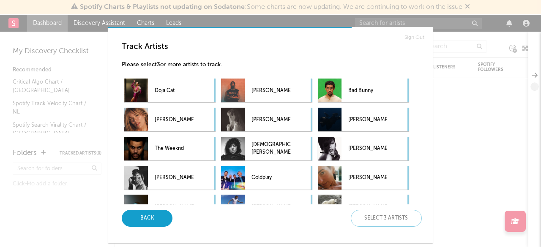 The width and height of the screenshot is (541, 247). What do you see at coordinates (174, 149) in the screenshot?
I see `p: The Weeknd` at bounding box center [174, 149].